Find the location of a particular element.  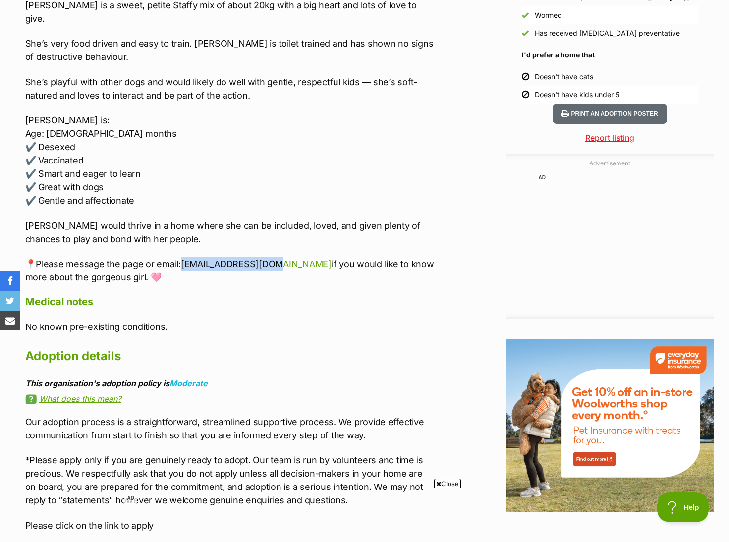

div: Doesn't have cats is located at coordinates (564, 77).